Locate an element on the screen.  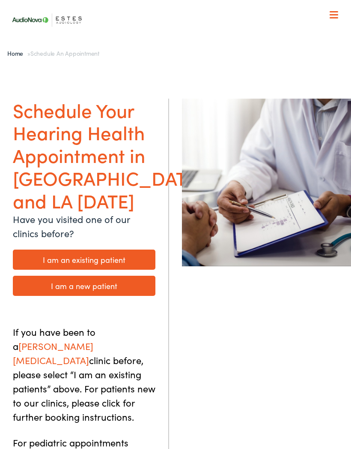
a: Home is located at coordinates (17, 53).